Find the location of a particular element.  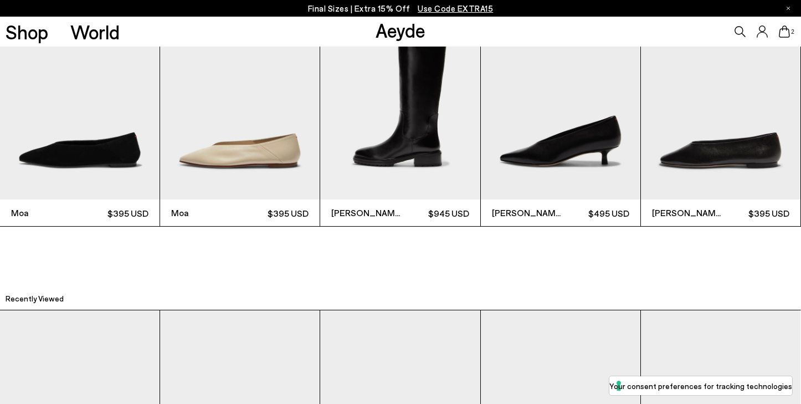

span: $945 USD is located at coordinates (434, 213).